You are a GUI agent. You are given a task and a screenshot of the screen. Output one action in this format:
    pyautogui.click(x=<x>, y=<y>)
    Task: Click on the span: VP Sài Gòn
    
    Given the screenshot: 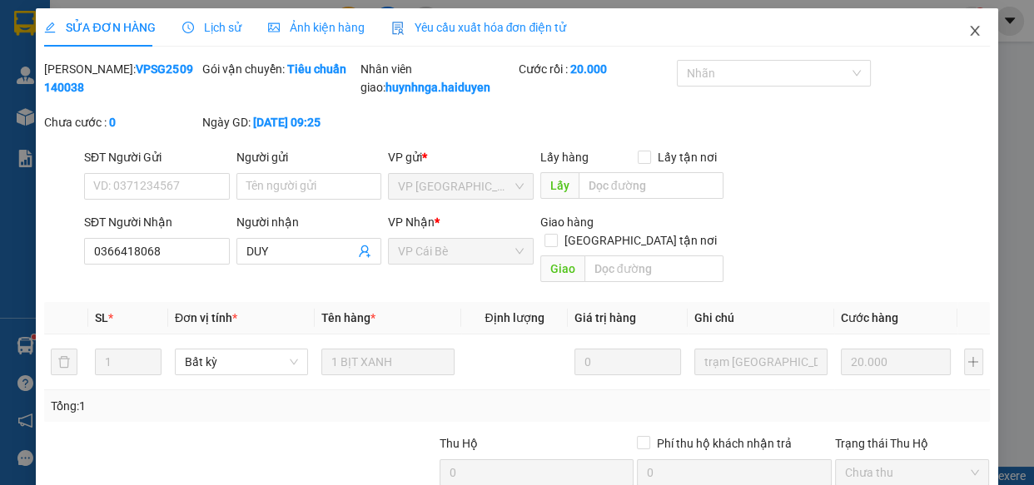 What is the action you would take?
    pyautogui.click(x=460, y=186)
    